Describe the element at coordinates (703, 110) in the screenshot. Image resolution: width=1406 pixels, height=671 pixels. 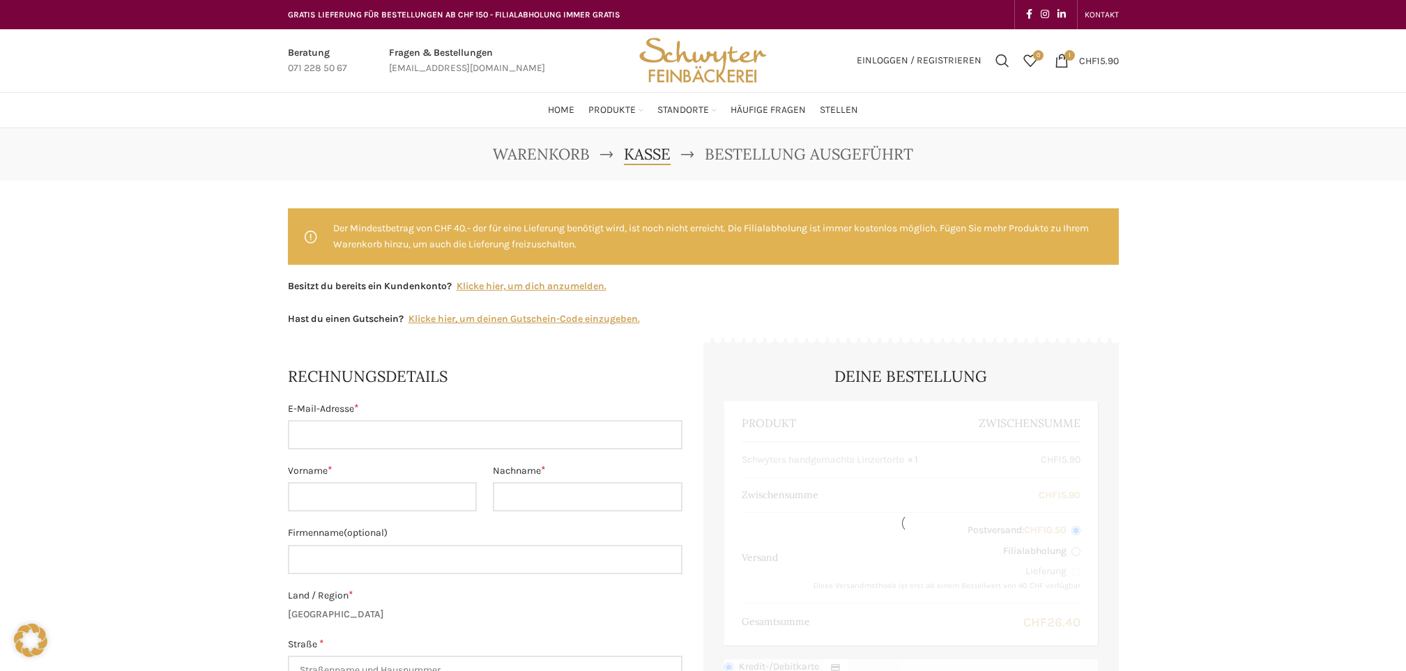
I see `div: Main navigation` at that location.